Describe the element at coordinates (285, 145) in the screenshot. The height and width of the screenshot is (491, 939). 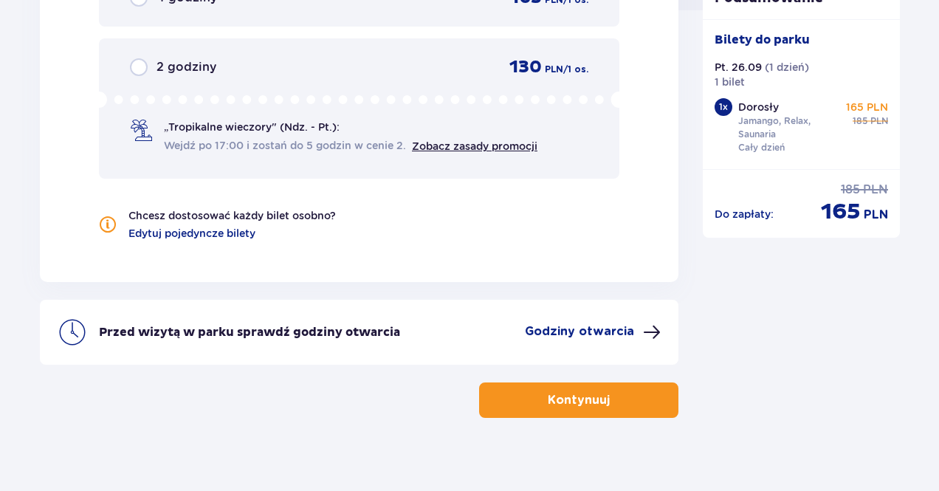
I see `span: Wejdź po 17:00 i zostań do 5 godzin w cenie 2.` at that location.